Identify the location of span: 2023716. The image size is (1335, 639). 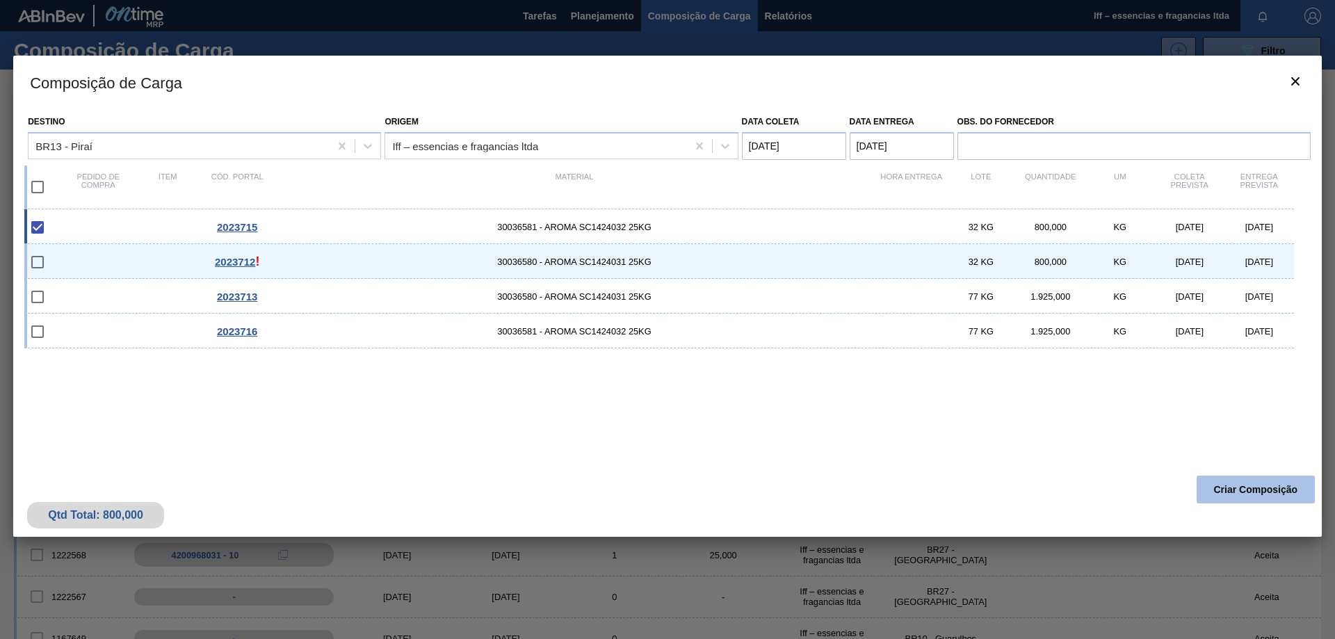
(237, 331).